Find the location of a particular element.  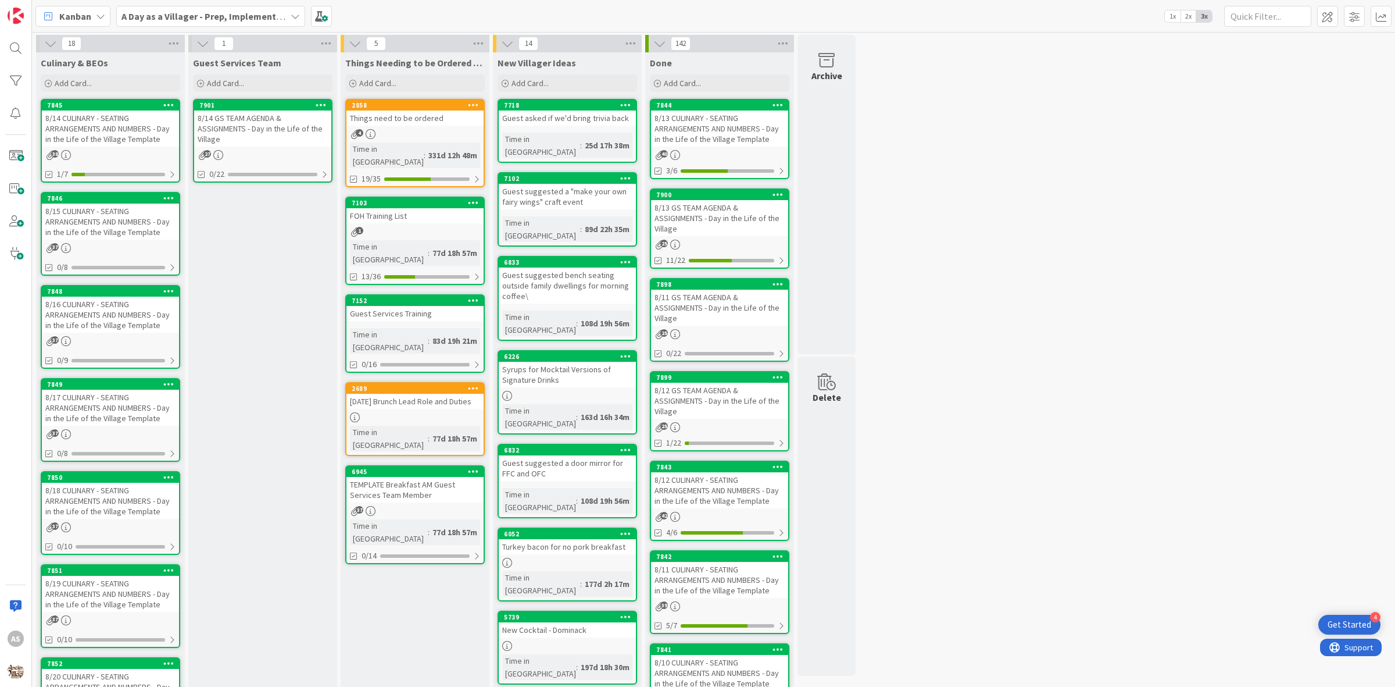

div: 8/17 CULINARY - SEATING ARRANGEMENTS AND NUMBERS - Day in the Life of the Village Template is located at coordinates (110, 407).